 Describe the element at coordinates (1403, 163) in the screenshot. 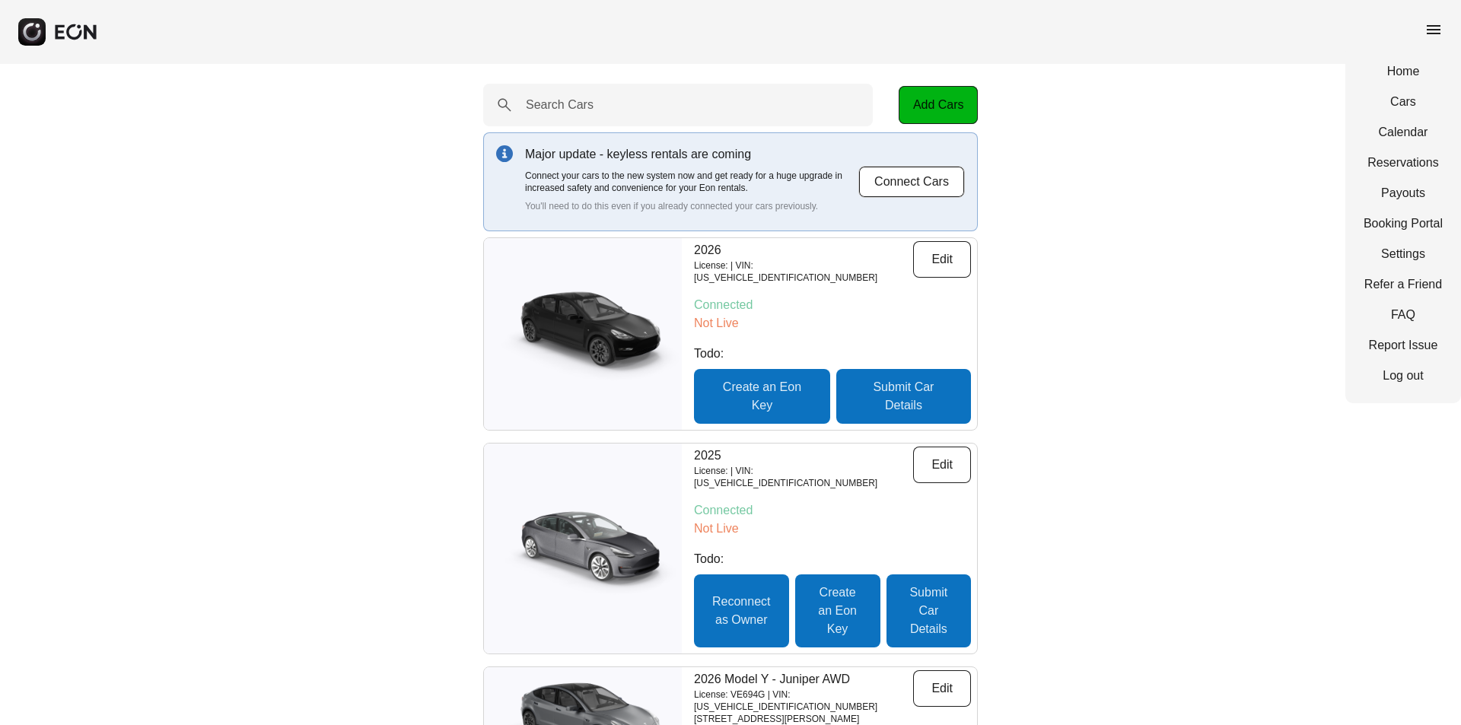

I see `a: Reservations` at that location.